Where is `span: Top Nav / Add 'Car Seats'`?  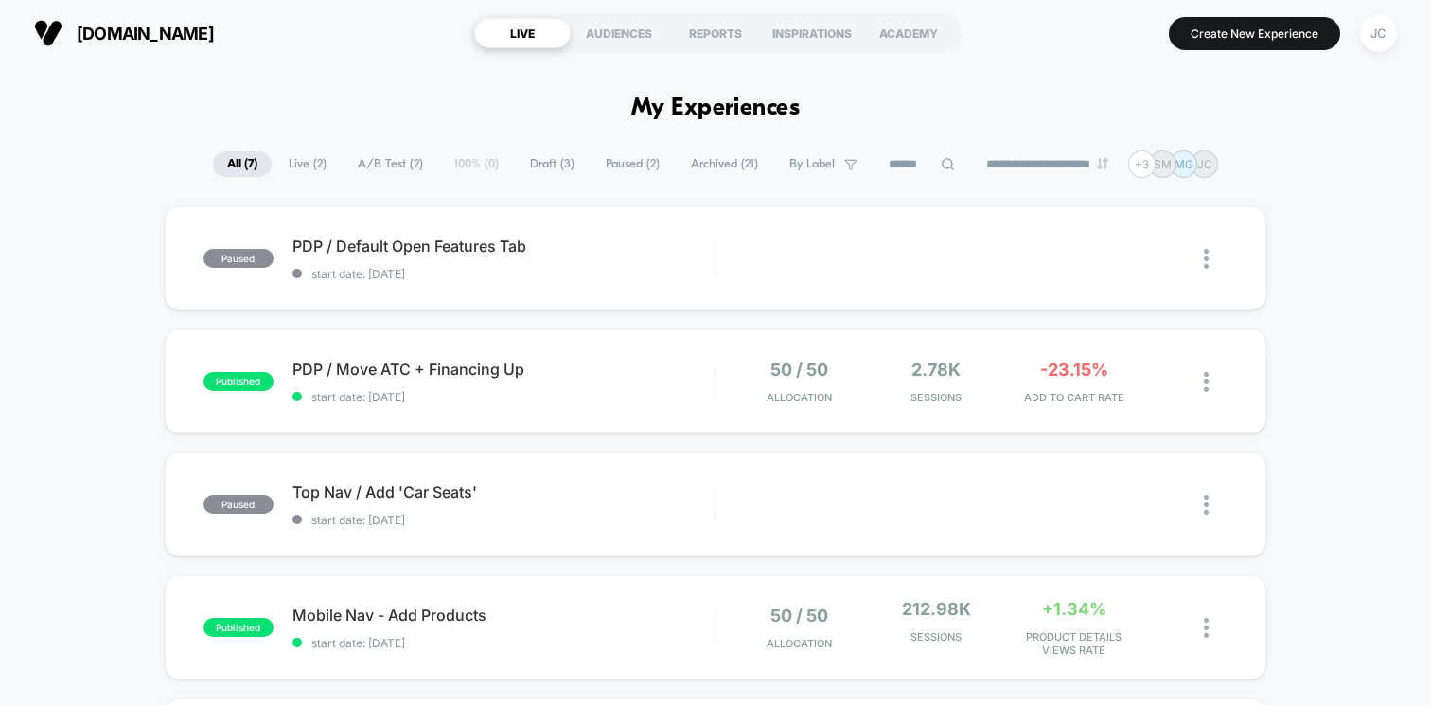 span: Top Nav / Add 'Car Seats' is located at coordinates (504, 492).